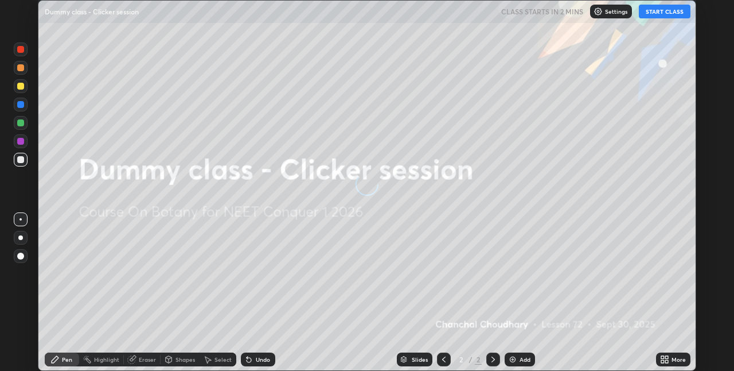  Describe the element at coordinates (92, 11) in the screenshot. I see `p: Dummy class - Clicker session` at that location.